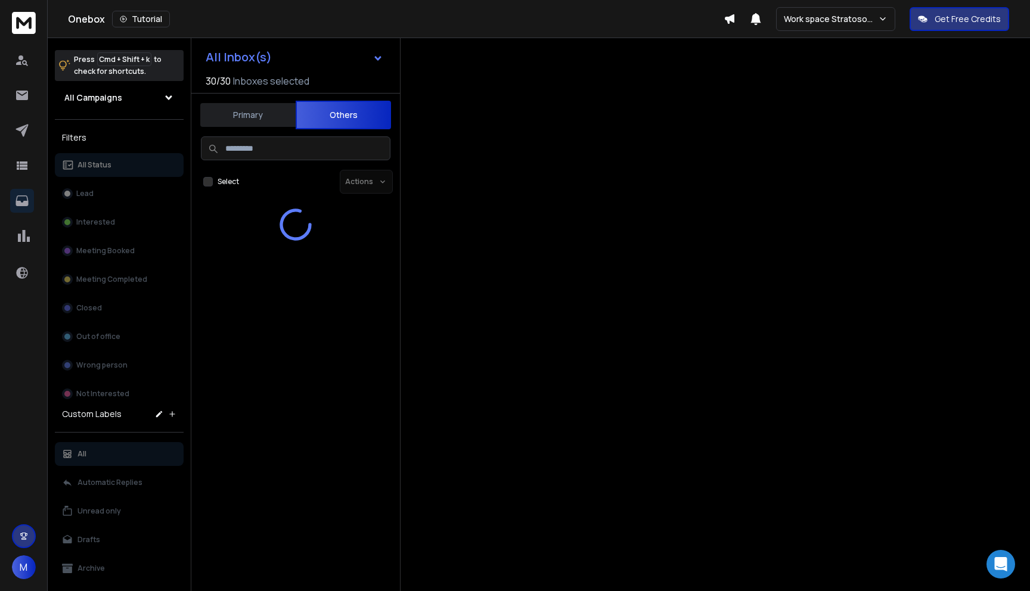  I want to click on p: Get Free Credits, so click(967, 19).